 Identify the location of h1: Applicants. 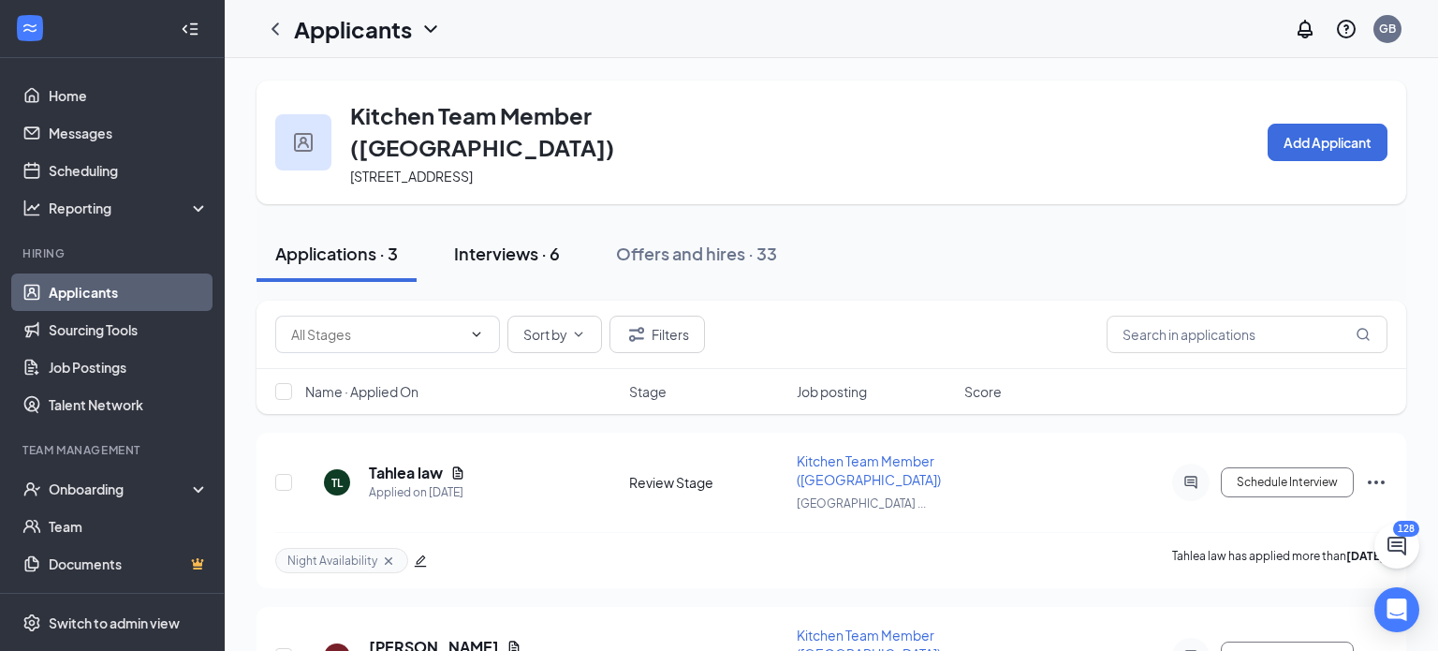
(353, 29).